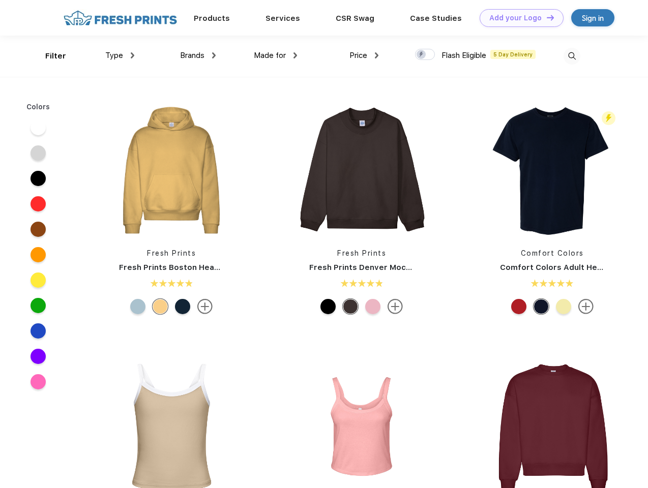 This screenshot has width=648, height=488. What do you see at coordinates (464, 55) in the screenshot?
I see `span: Flash Eligible` at bounding box center [464, 55].